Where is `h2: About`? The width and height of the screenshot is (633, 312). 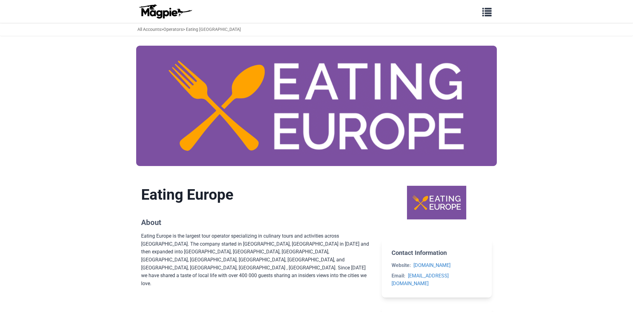
h2: About is located at coordinates (256, 223).